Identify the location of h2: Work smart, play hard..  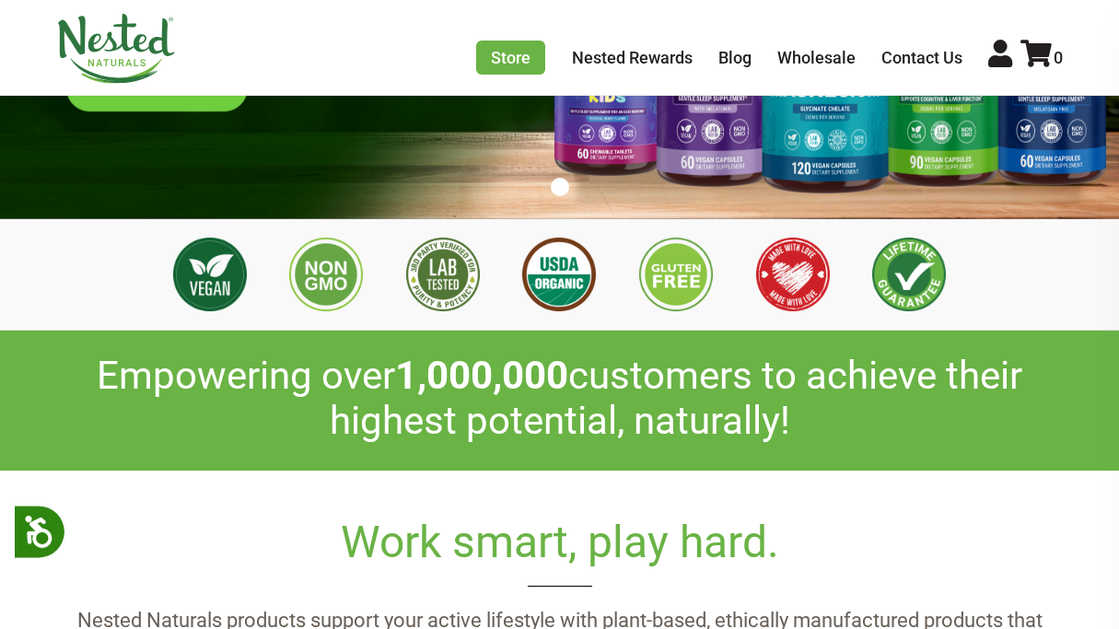
(560, 552).